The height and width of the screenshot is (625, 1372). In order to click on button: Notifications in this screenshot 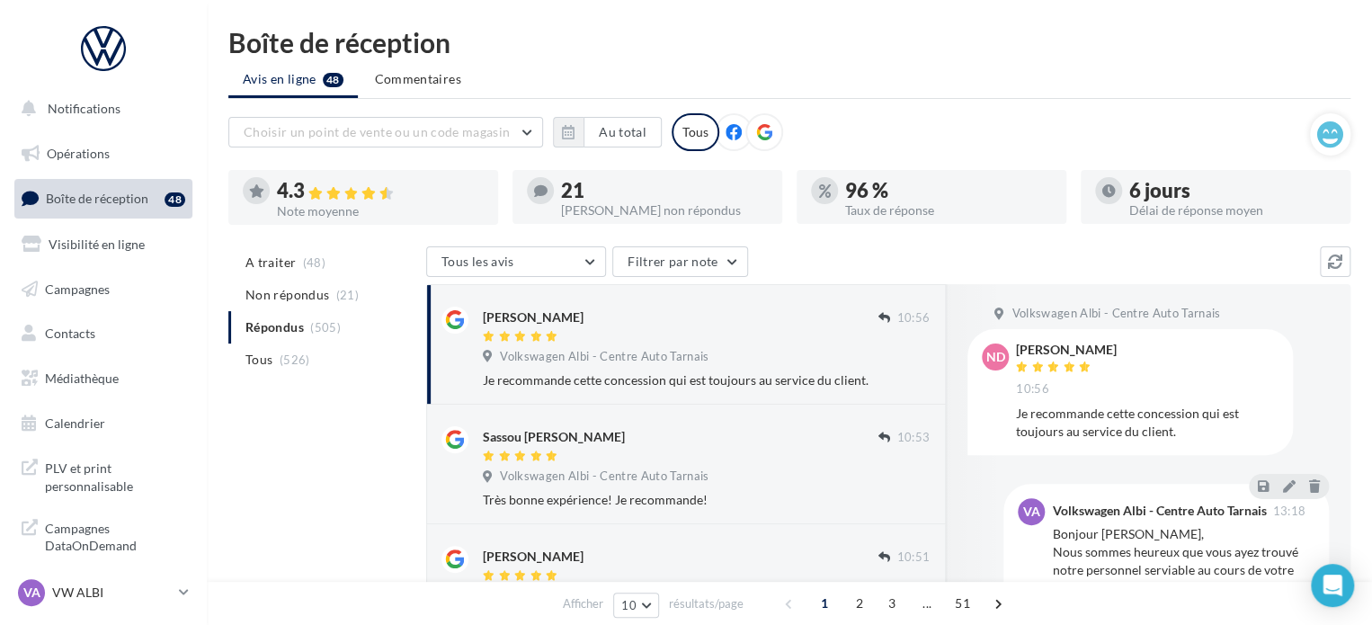, I will do `click(100, 109)`.